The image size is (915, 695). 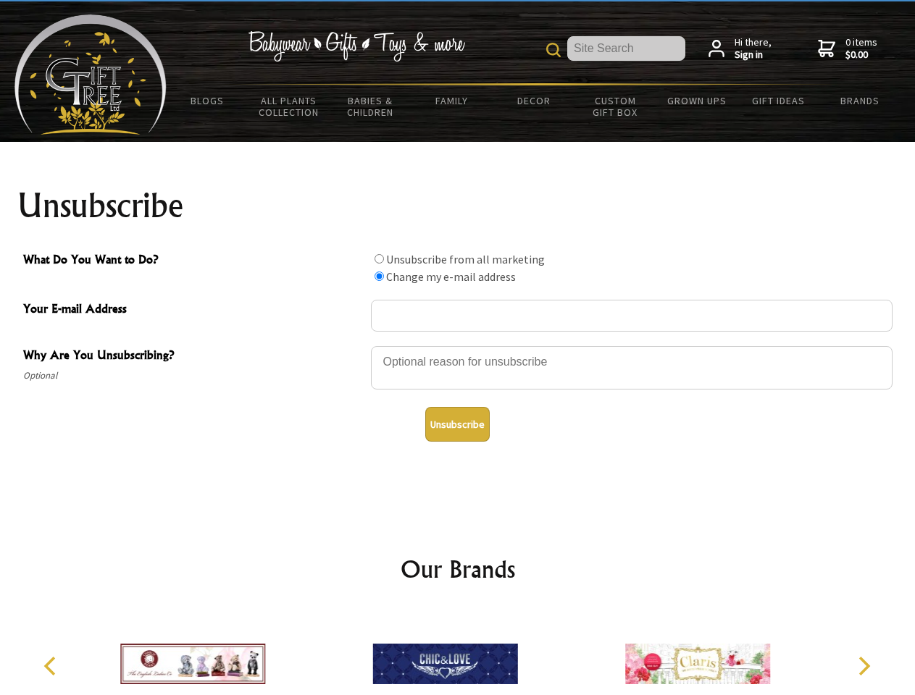 What do you see at coordinates (553, 50) in the screenshot?
I see `img: product search` at bounding box center [553, 50].